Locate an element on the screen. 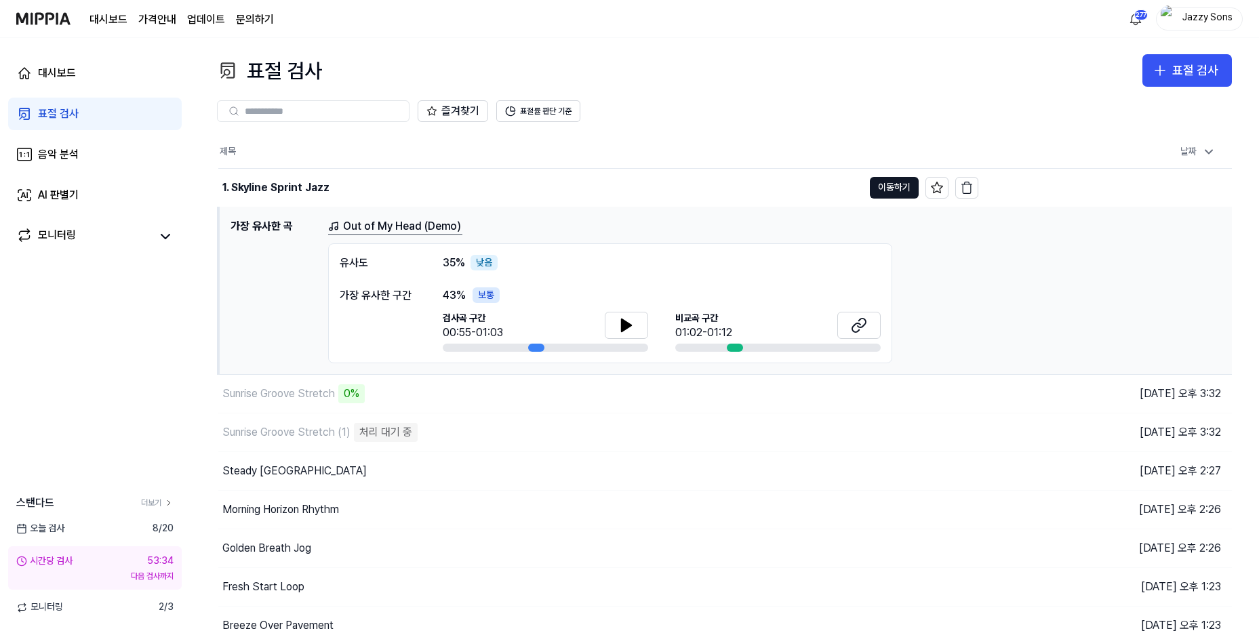 Image resolution: width=1259 pixels, height=633 pixels. button: 알림277 is located at coordinates (1136, 19).